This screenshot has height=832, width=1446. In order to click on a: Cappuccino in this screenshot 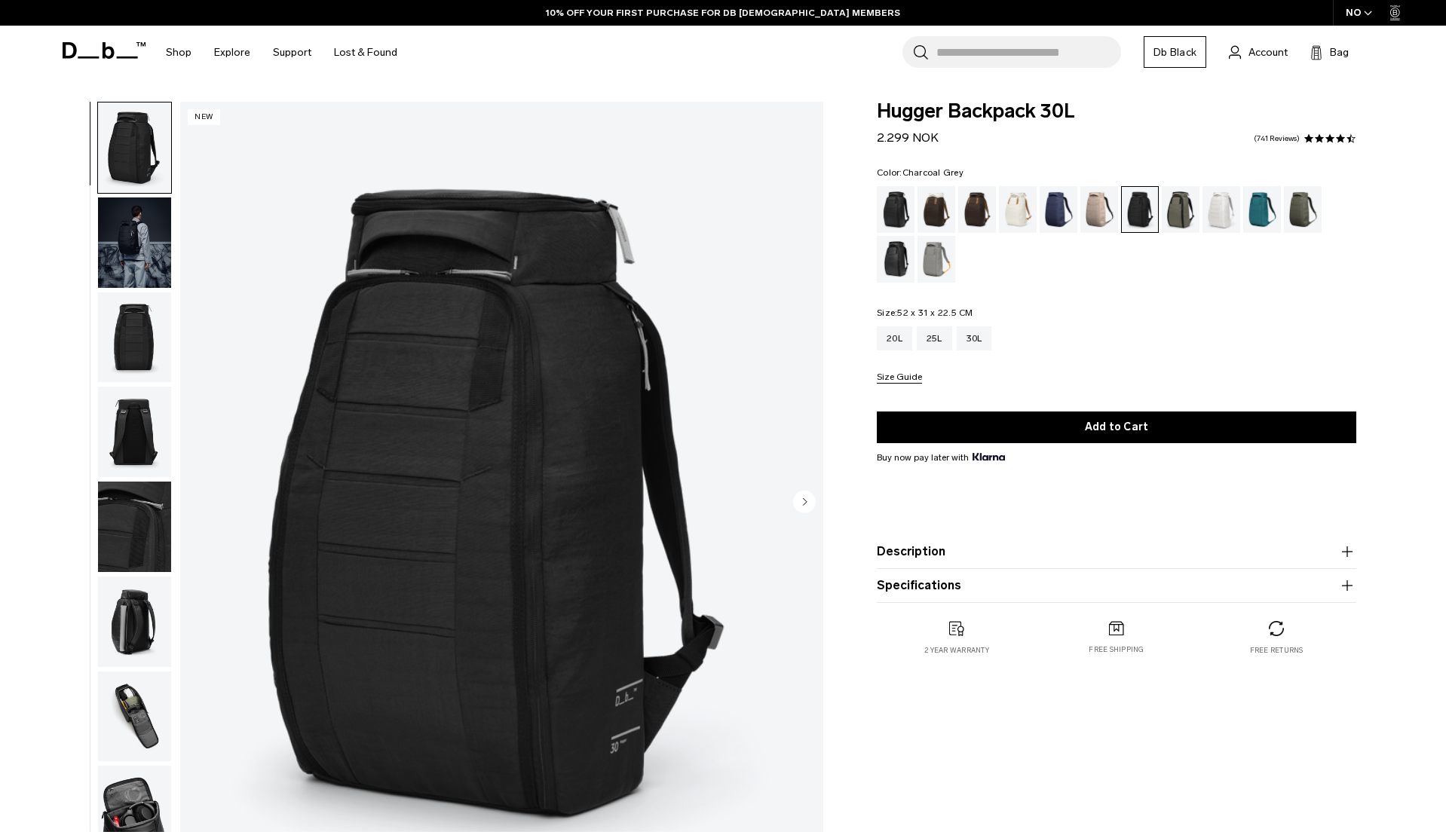, I will do `click(936, 210)`.